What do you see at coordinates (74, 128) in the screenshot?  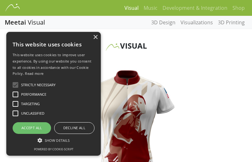 I see `div: Decline all` at bounding box center [74, 128].